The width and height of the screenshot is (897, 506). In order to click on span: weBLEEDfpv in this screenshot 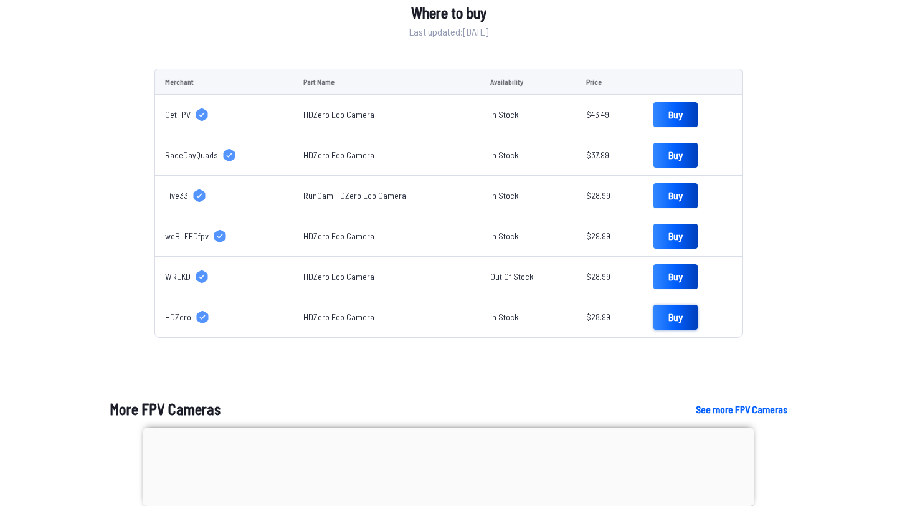, I will do `click(187, 236)`.